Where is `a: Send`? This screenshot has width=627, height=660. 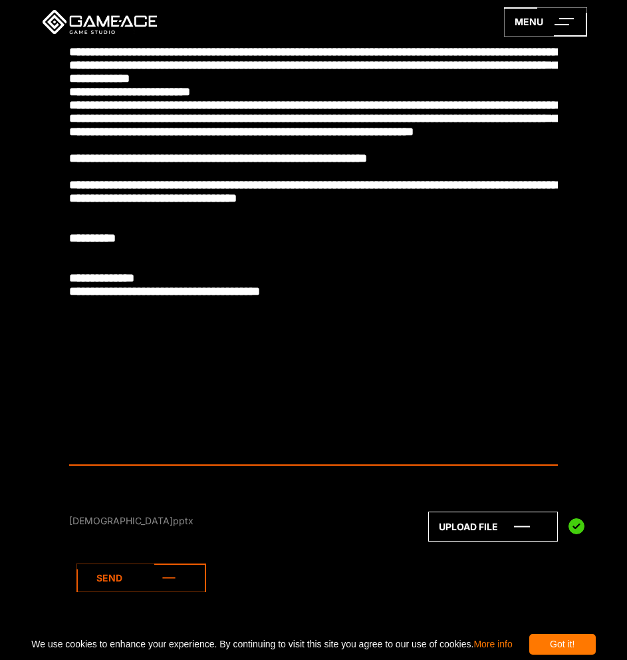 a: Send is located at coordinates (141, 577).